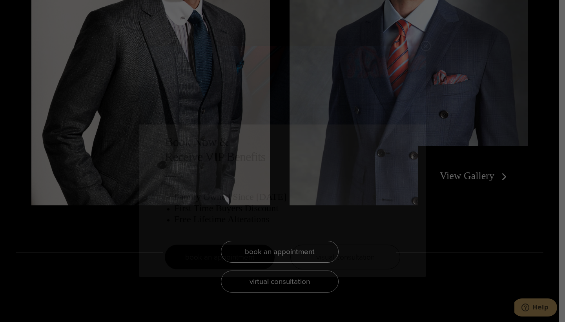 The width and height of the screenshot is (565, 322). Describe the element at coordinates (26, 9) in the screenshot. I see `span: Help` at that location.